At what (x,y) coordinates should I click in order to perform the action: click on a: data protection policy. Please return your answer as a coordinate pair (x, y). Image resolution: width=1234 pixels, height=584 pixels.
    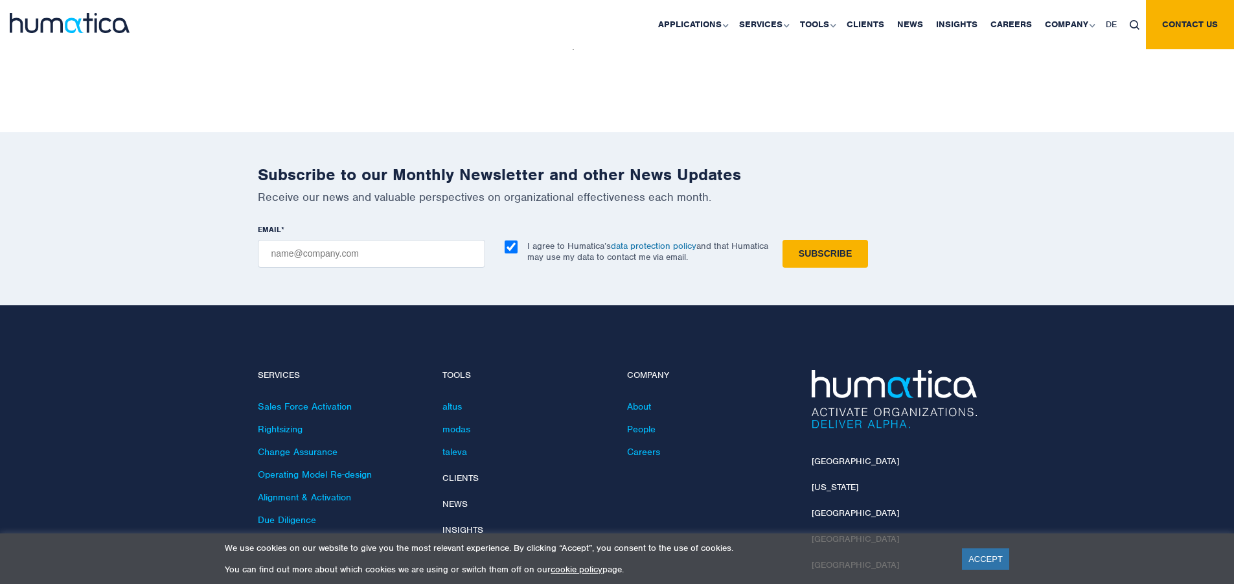
    Looking at the image, I should click on (654, 246).